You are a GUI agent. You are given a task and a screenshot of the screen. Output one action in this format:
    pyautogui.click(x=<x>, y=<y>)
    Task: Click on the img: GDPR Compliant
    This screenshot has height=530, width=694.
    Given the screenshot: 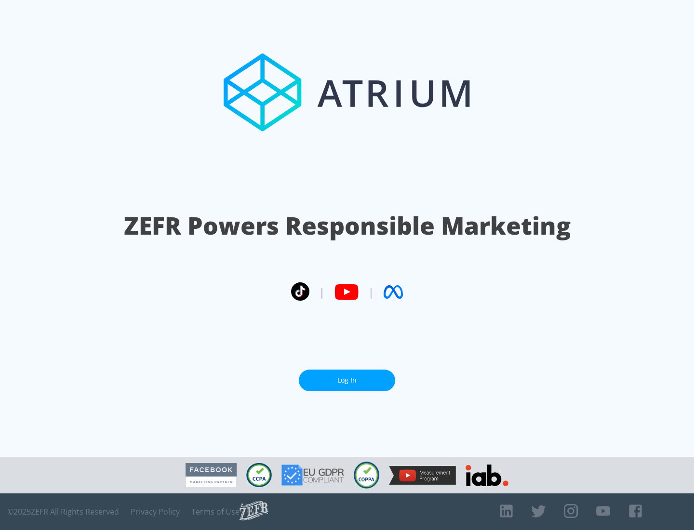 What is the action you would take?
    pyautogui.click(x=313, y=475)
    